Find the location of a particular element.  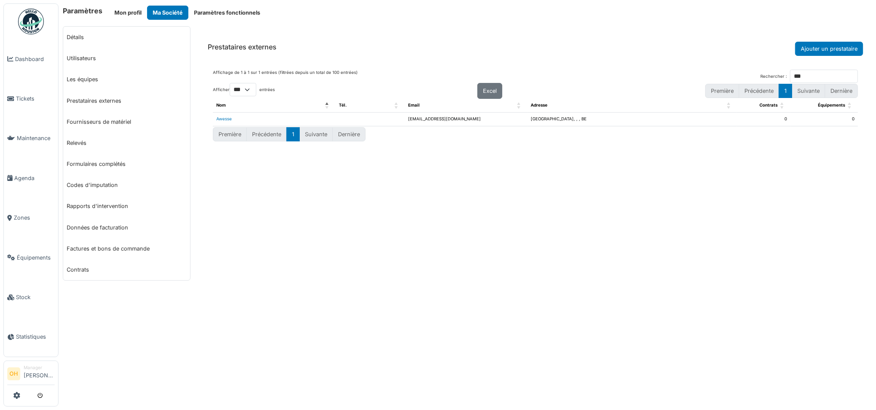

a: Agenda is located at coordinates (31, 178).